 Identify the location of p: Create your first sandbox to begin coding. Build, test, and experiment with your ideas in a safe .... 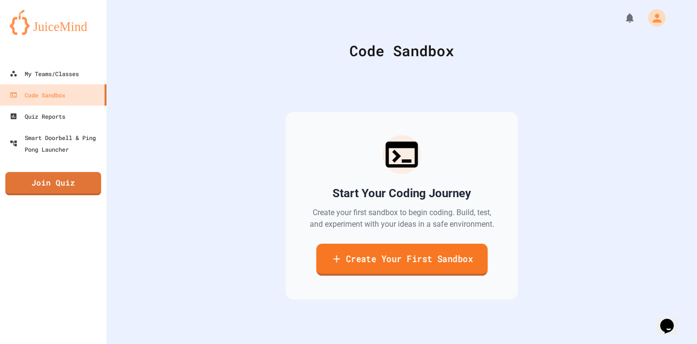
(402, 218).